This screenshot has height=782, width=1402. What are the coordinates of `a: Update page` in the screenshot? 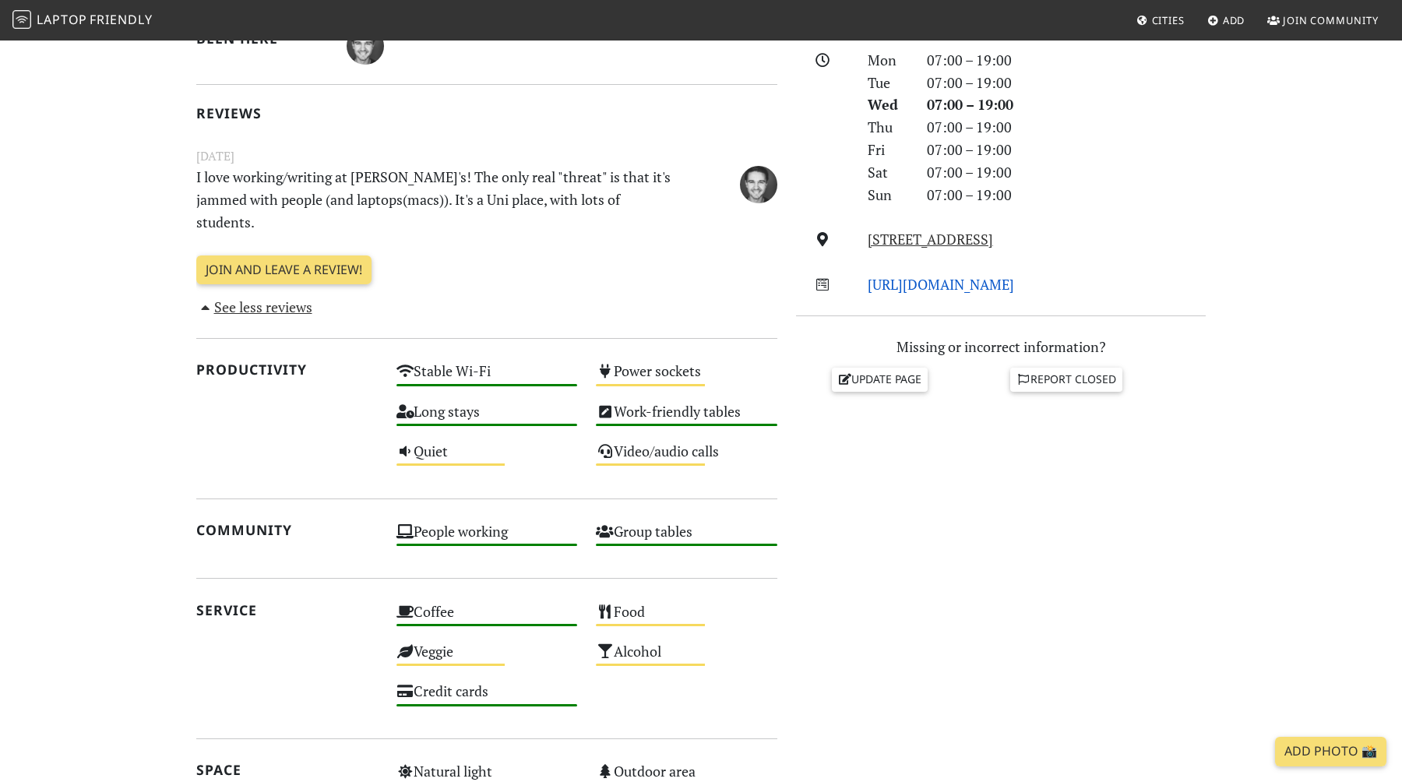 It's located at (880, 379).